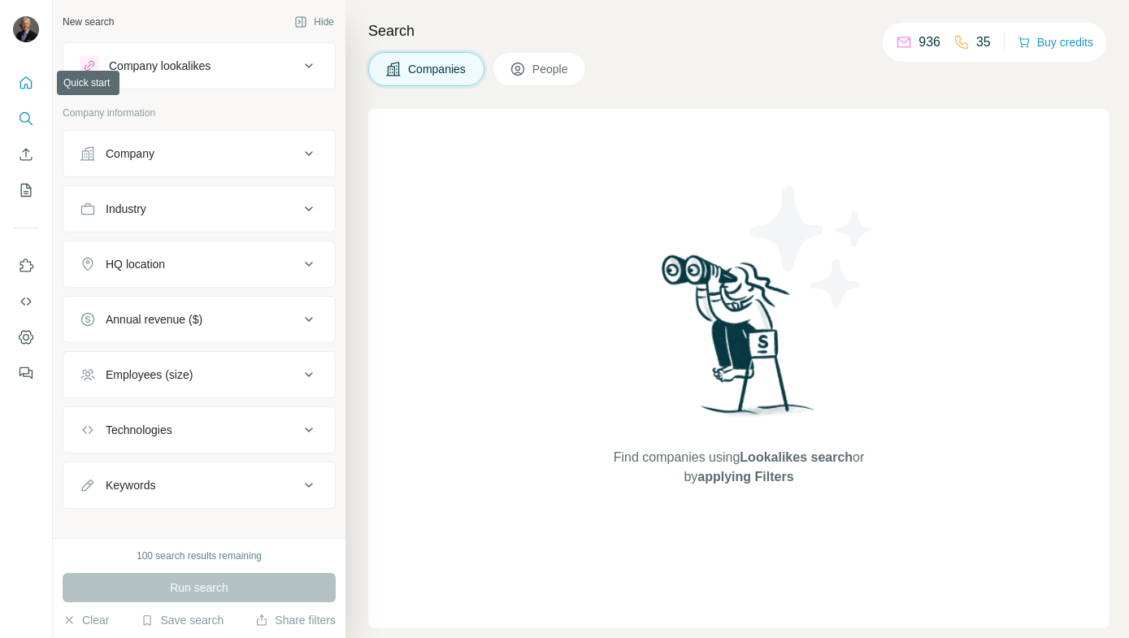 This screenshot has height=638, width=1129. What do you see at coordinates (551, 69) in the screenshot?
I see `span: People` at bounding box center [551, 69].